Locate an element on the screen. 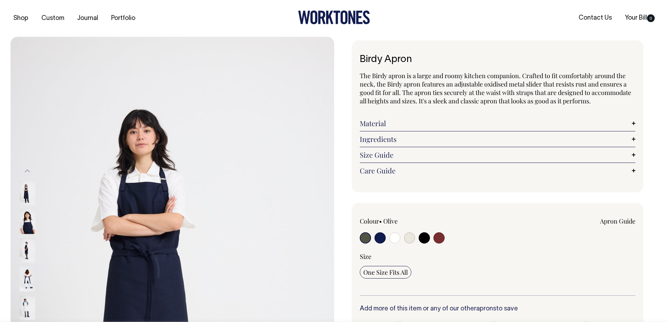 The height and width of the screenshot is (322, 668). a: Material is located at coordinates (497, 123).